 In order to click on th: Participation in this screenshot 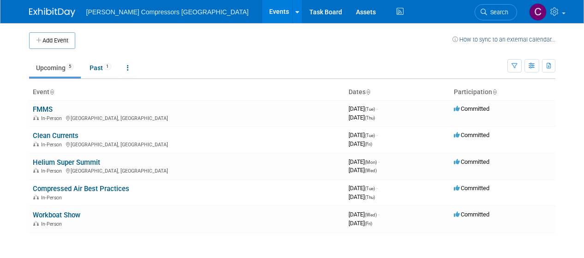, I will do `click(502, 92)`.